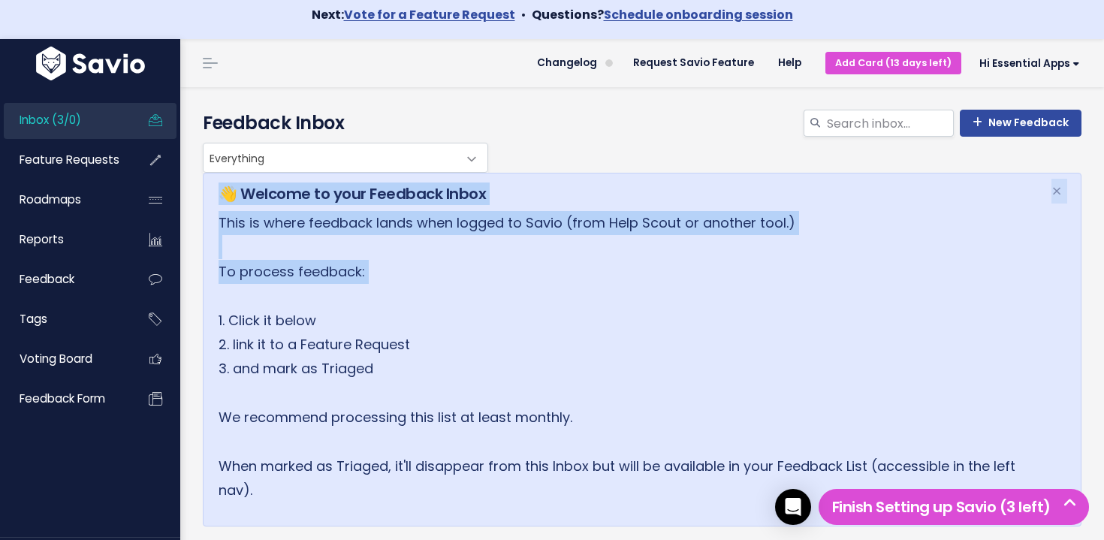 The image size is (1104, 540). Describe the element at coordinates (567, 63) in the screenshot. I see `span: Changelog` at that location.